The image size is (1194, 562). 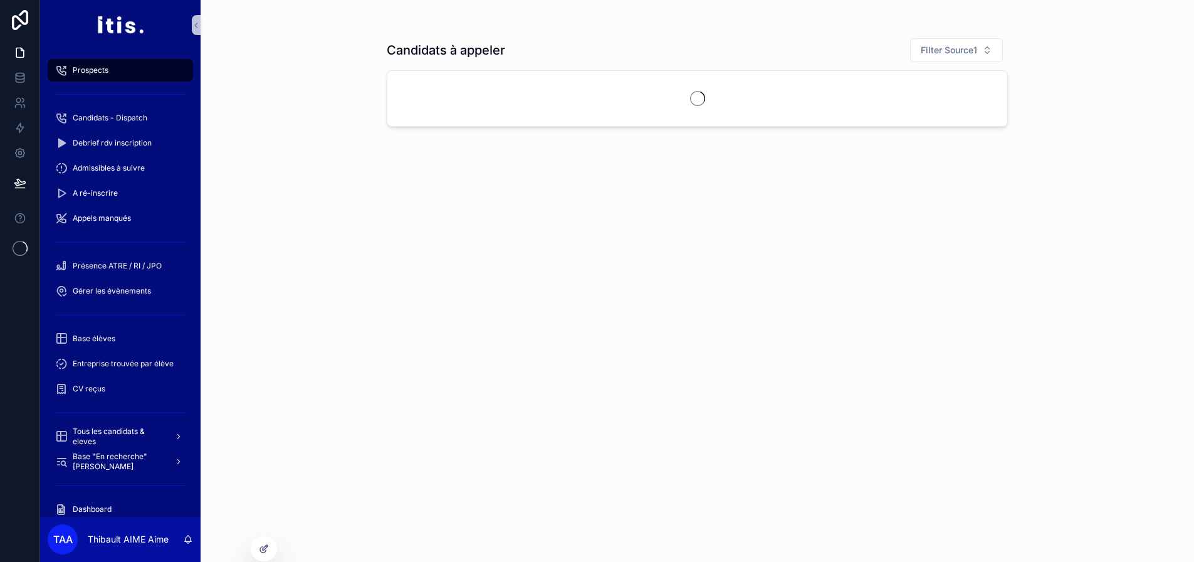 What do you see at coordinates (120, 436) in the screenshot?
I see `a: Tous les candidats & eleves` at bounding box center [120, 436].